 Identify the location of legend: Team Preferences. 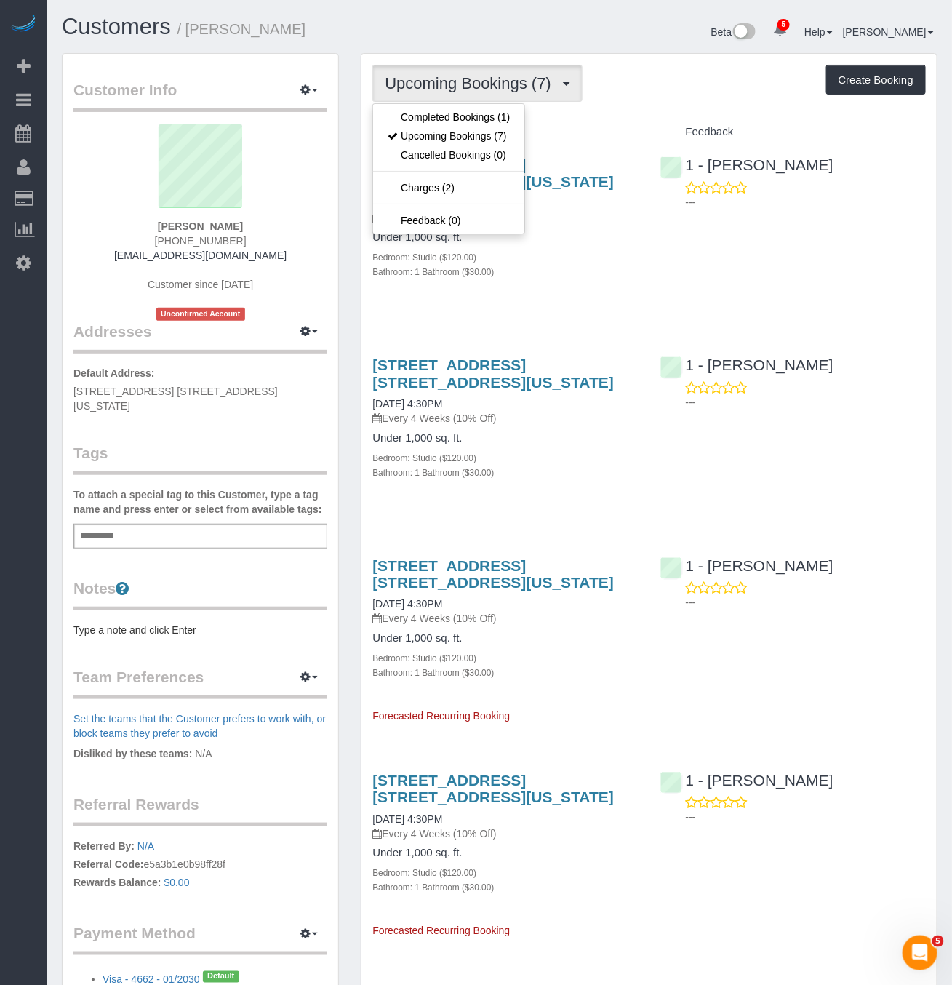
(200, 682).